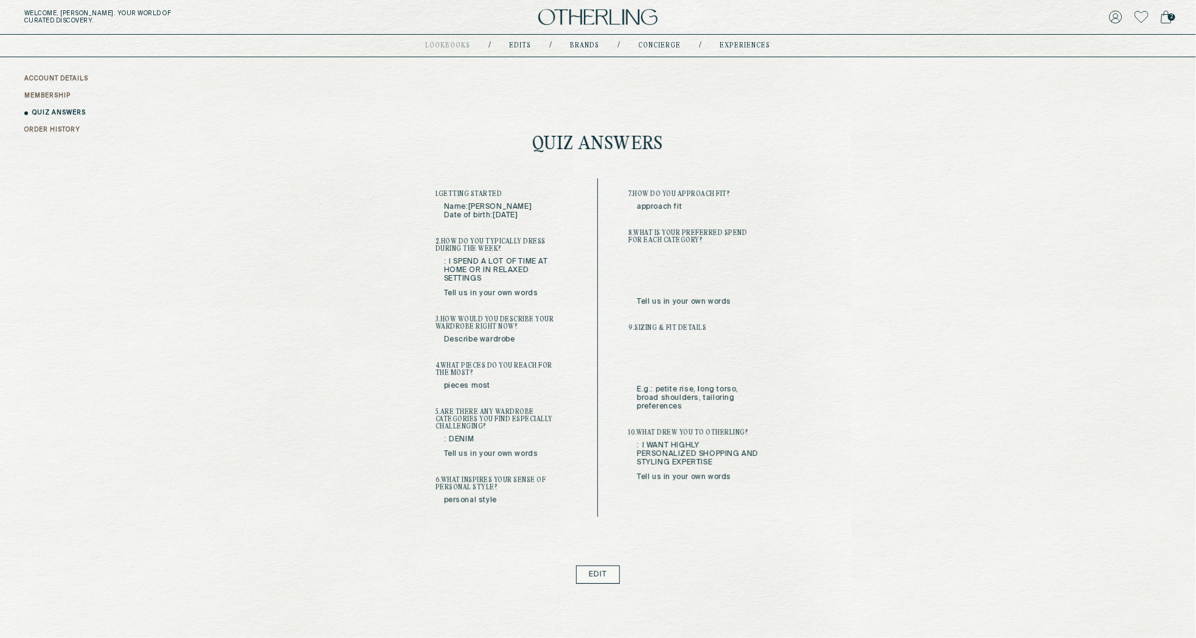  Describe the element at coordinates (501, 245) in the screenshot. I see `h5: 2 . How do you typically dress during the week?` at that location.